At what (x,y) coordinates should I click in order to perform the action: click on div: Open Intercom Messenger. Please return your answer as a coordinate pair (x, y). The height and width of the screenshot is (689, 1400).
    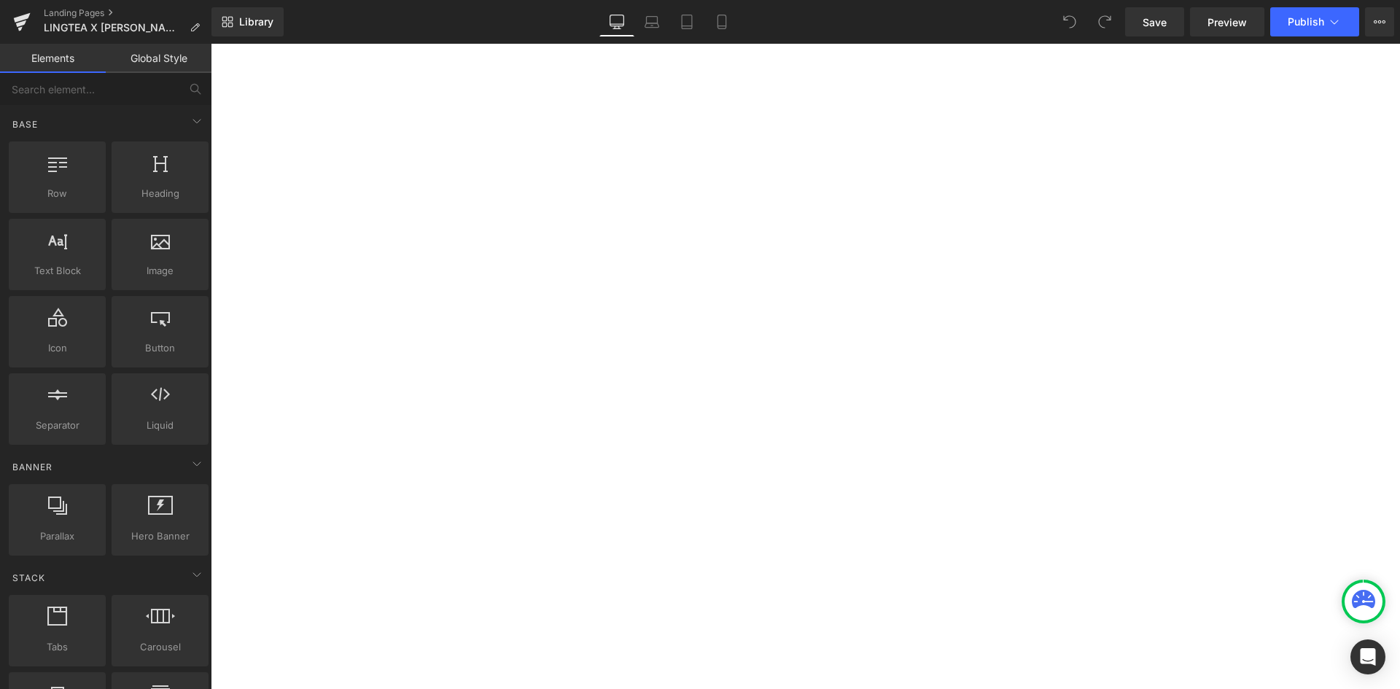
    Looking at the image, I should click on (1368, 657).